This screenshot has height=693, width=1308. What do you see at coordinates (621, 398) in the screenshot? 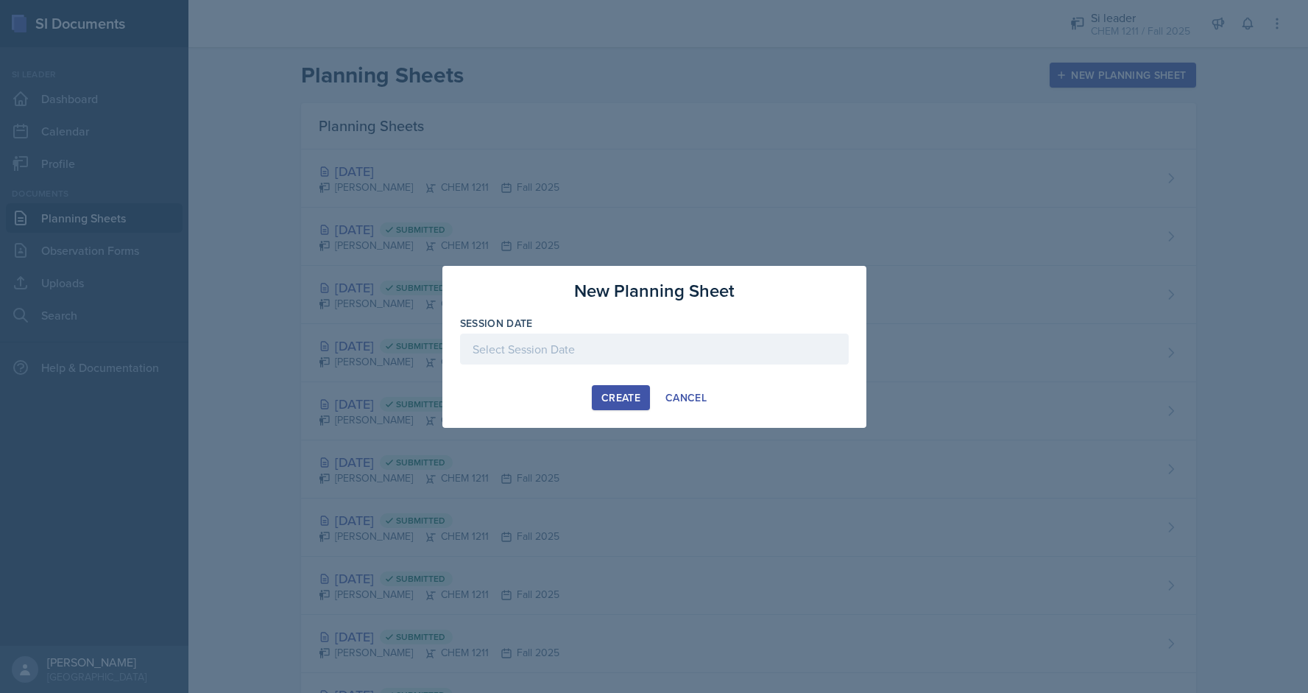
I see `button: Create` at bounding box center [621, 398].